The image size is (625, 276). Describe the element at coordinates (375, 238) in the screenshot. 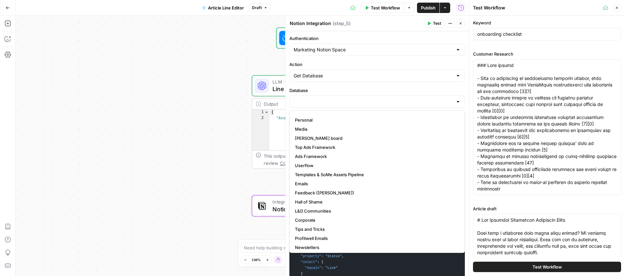

I see `span: Profitwell Emails` at that location.